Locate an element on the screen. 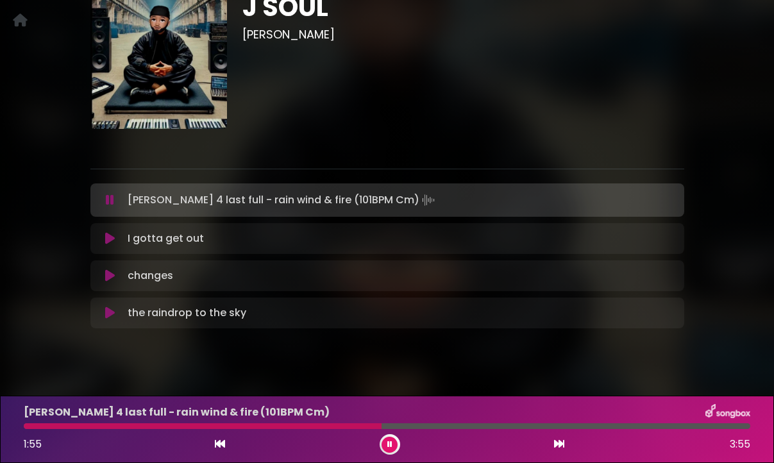 This screenshot has height=463, width=774. p: the raindrop to the sky is located at coordinates (187, 313).